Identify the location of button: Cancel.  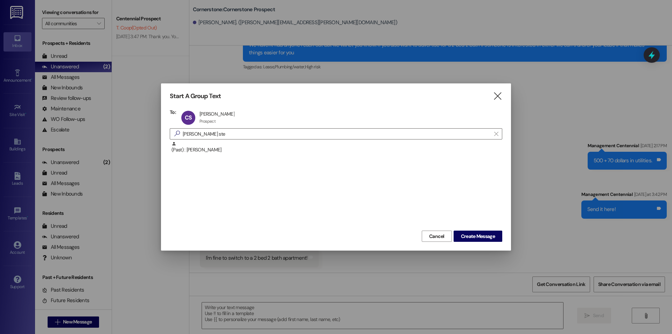
(437, 236).